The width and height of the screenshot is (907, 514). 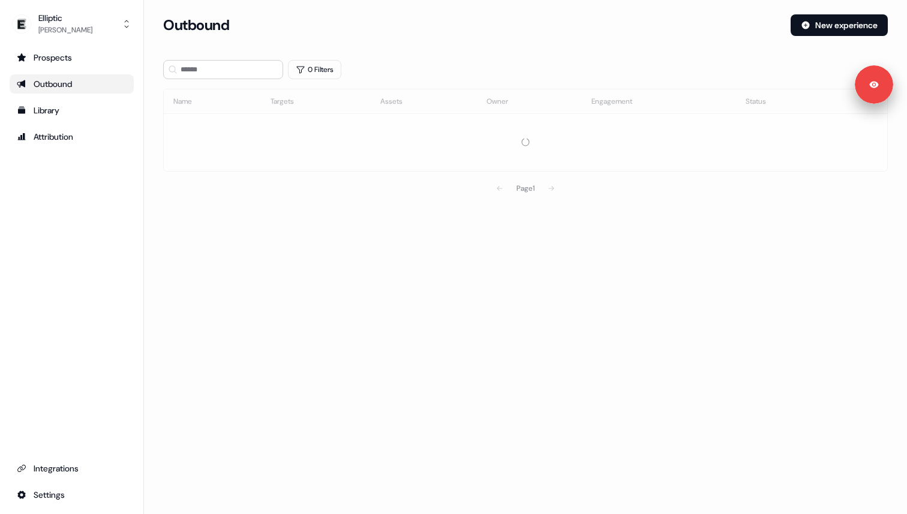 What do you see at coordinates (71, 137) in the screenshot?
I see `a: Go to attribution` at bounding box center [71, 137].